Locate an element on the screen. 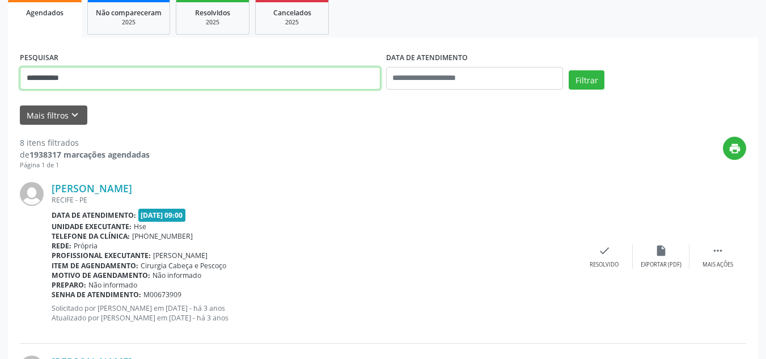  label: PESQUISAR is located at coordinates (39, 58).